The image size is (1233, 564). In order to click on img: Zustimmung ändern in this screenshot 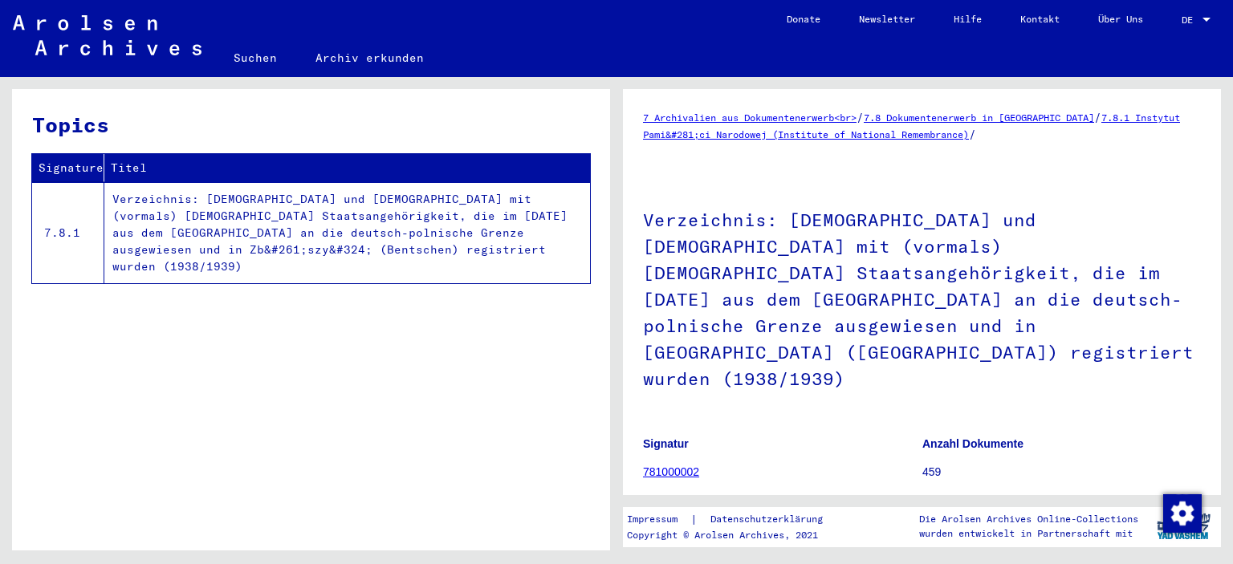, I will do `click(1183, 514)`.